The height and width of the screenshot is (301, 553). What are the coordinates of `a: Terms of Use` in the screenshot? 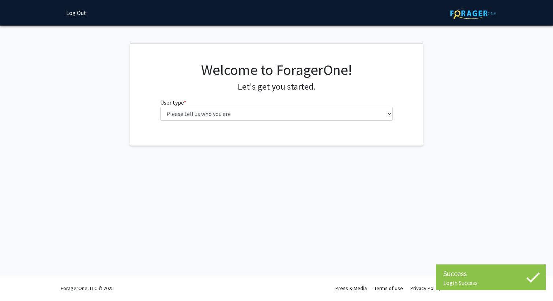 It's located at (389, 288).